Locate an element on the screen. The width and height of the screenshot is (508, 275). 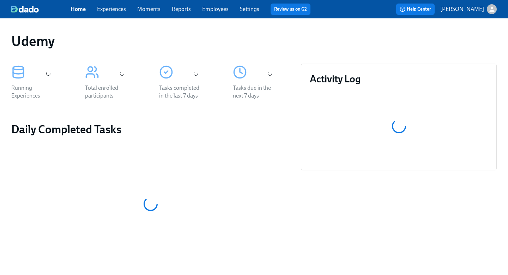
button: Review us on G2 is located at coordinates (290, 9).